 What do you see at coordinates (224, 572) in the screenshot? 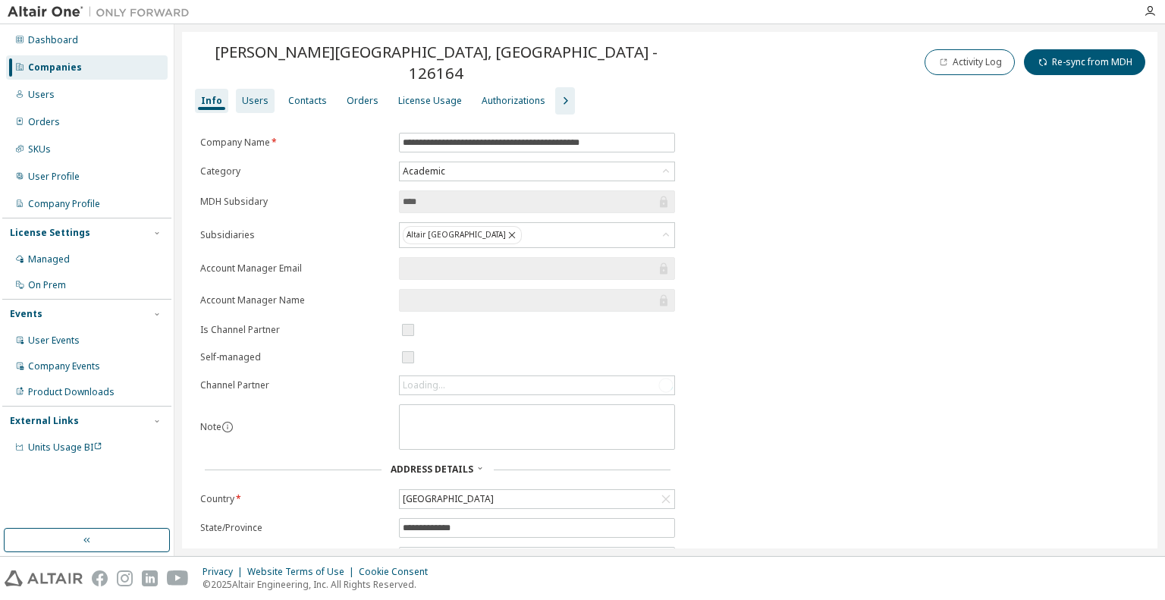
I see `div: Privacy` at bounding box center [224, 572].